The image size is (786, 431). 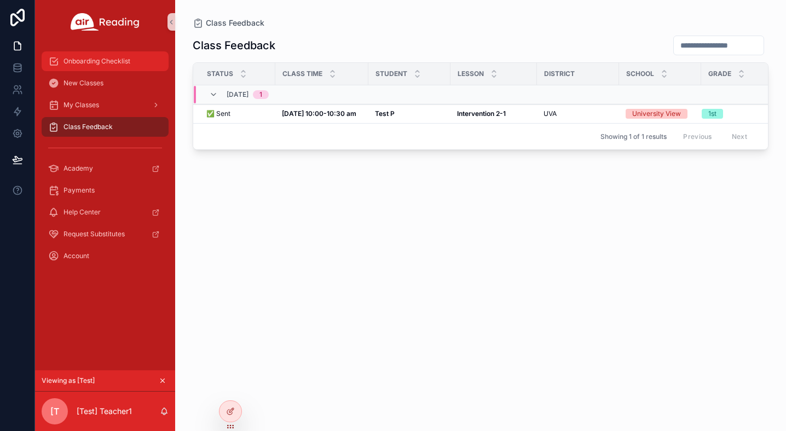 What do you see at coordinates (79, 190) in the screenshot?
I see `span: Payments` at bounding box center [79, 190].